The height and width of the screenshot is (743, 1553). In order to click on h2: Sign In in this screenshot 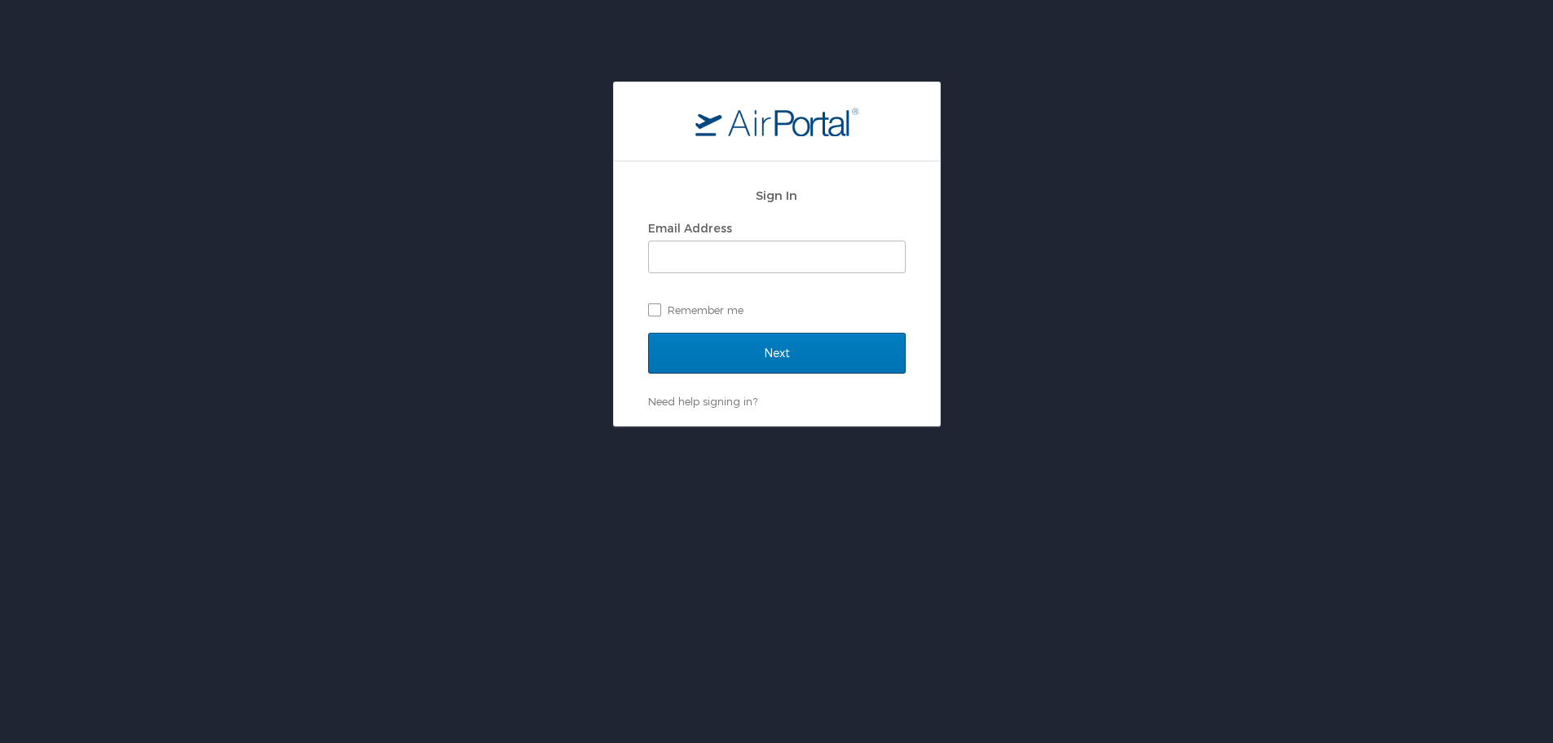, I will do `click(777, 195)`.